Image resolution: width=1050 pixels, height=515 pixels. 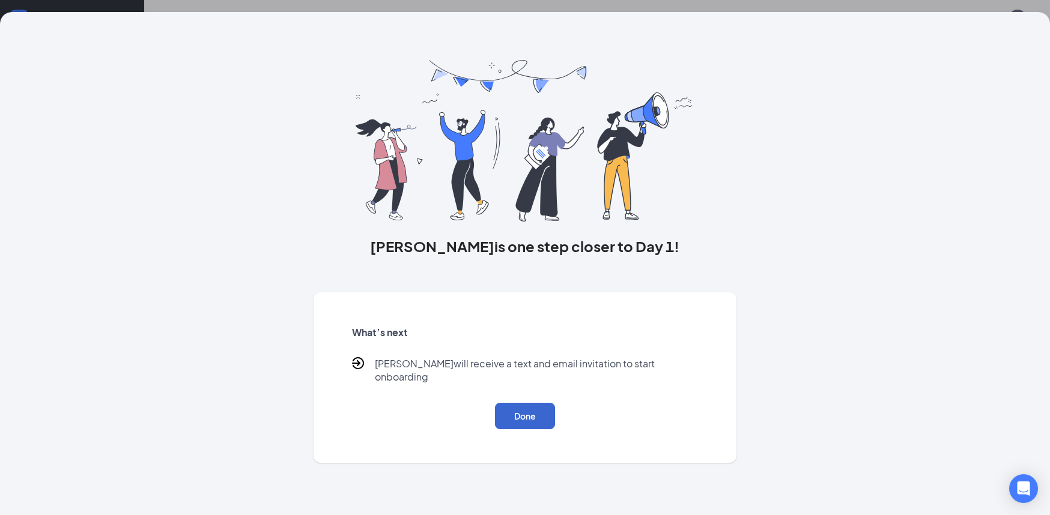 What do you see at coordinates (1023, 489) in the screenshot?
I see `div: Open Intercom Messenger` at bounding box center [1023, 489].